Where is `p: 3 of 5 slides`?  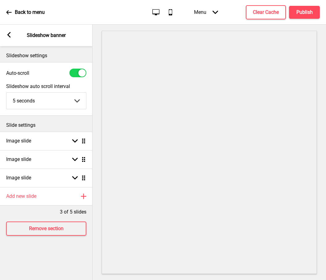 p: 3 of 5 slides is located at coordinates (73, 212).